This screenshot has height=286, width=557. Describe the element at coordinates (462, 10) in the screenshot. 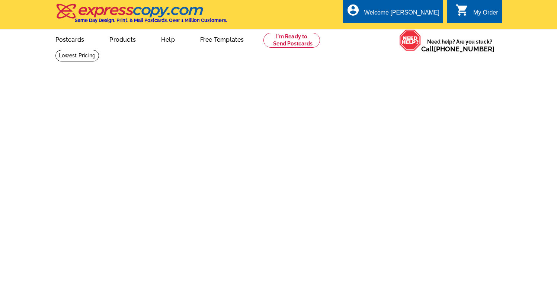

I see `i: shopping_cart` at that location.